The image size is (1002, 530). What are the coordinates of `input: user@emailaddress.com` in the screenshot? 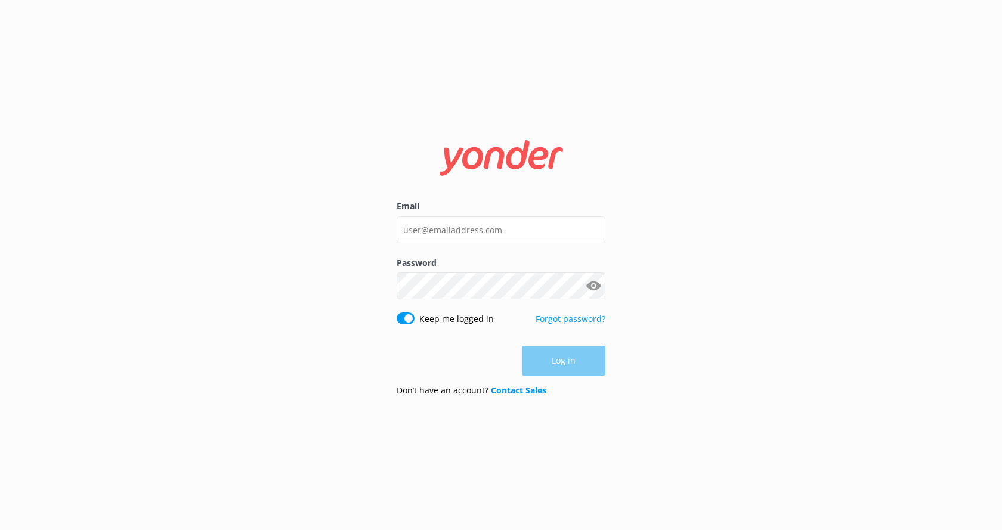 It's located at (501, 230).